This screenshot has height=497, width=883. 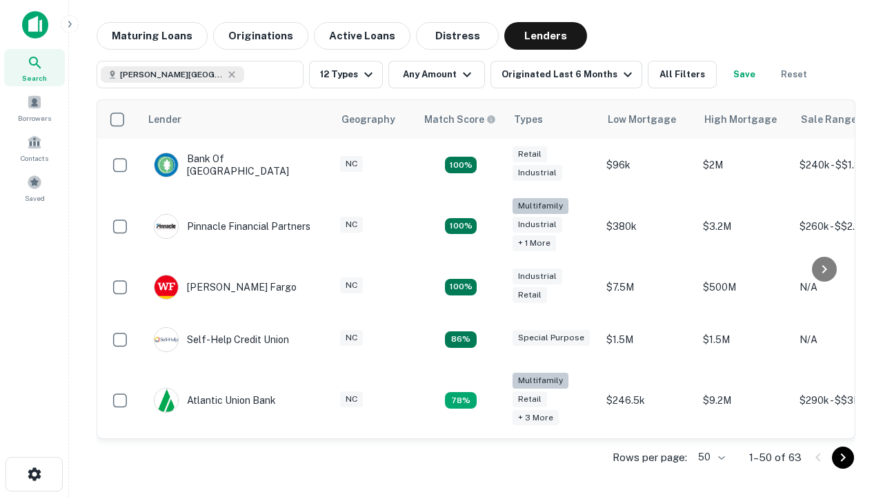 I want to click on div: Originated Last 6 Months, so click(x=569, y=75).